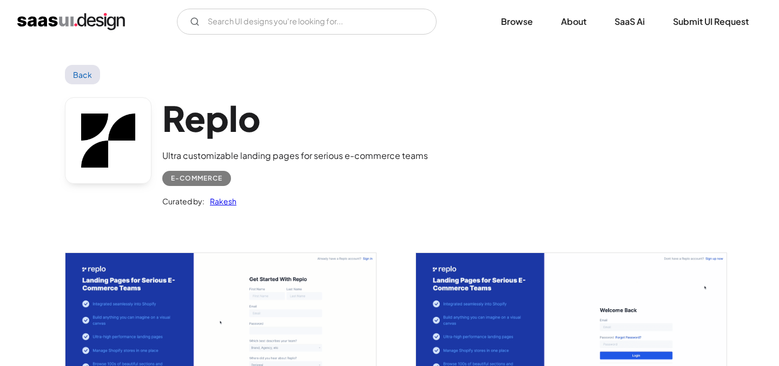 The width and height of the screenshot is (779, 366). Describe the element at coordinates (220, 201) in the screenshot. I see `a: Rakesh` at that location.